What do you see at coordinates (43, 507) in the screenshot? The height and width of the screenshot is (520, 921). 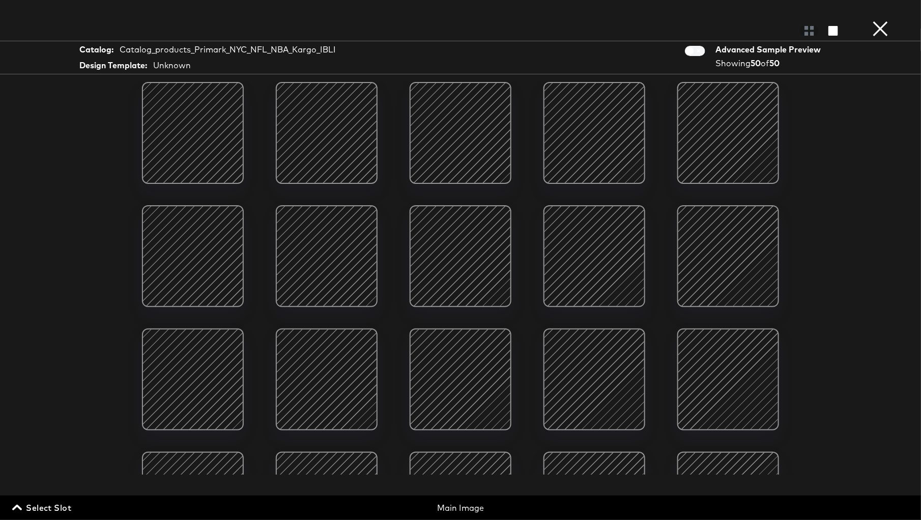 I see `span: Select Slot` at bounding box center [43, 507].